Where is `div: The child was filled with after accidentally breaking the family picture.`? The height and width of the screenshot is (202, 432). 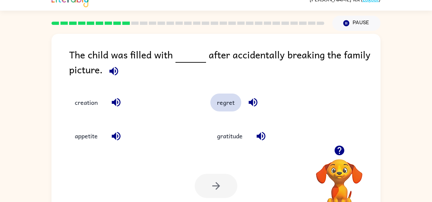
div: The child was filled with after accidentally breaking the family picture. is located at coordinates (225, 64).